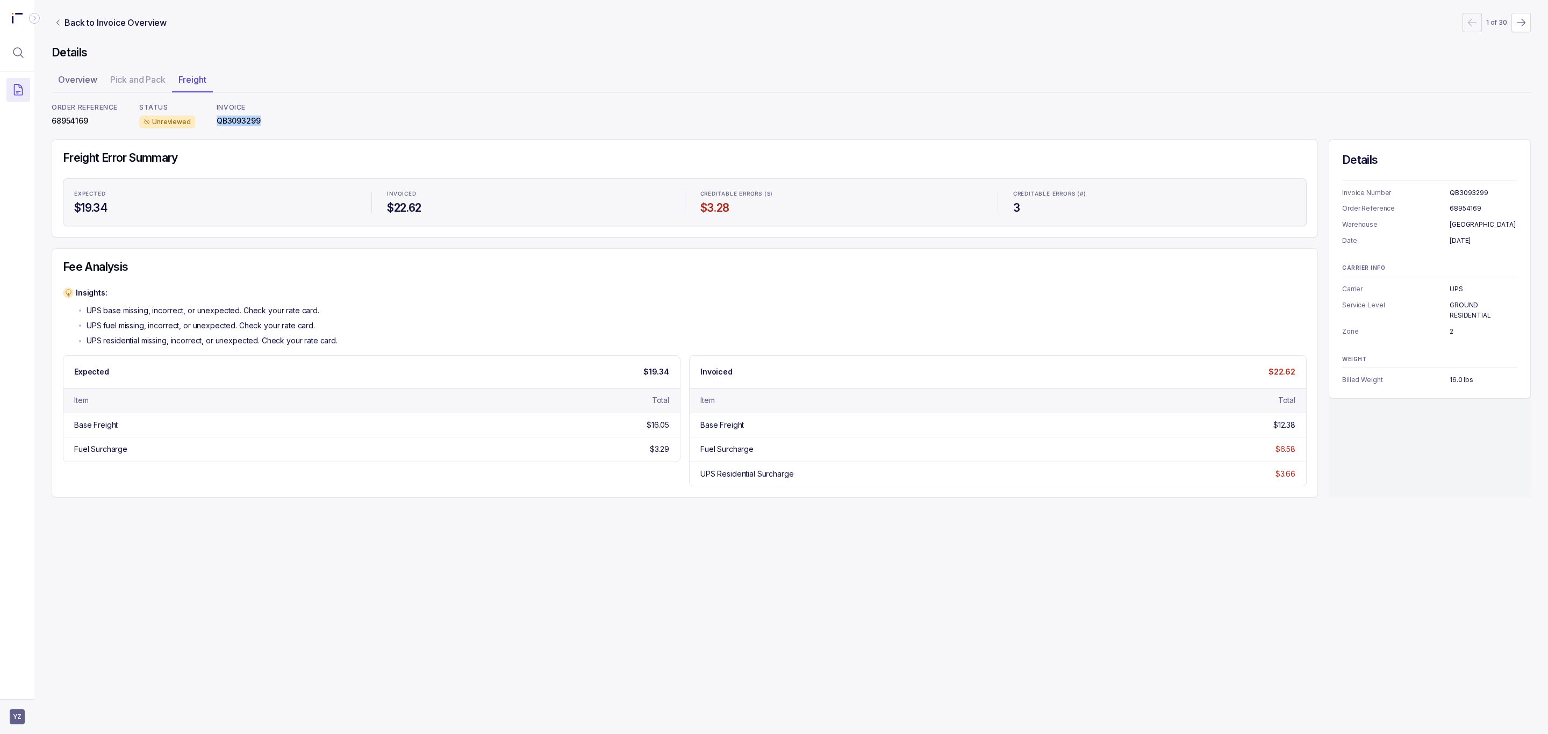 The image size is (1548, 734). Describe the element at coordinates (841, 203) in the screenshot. I see `li: Statistic Creditable Errors ($)` at that location.